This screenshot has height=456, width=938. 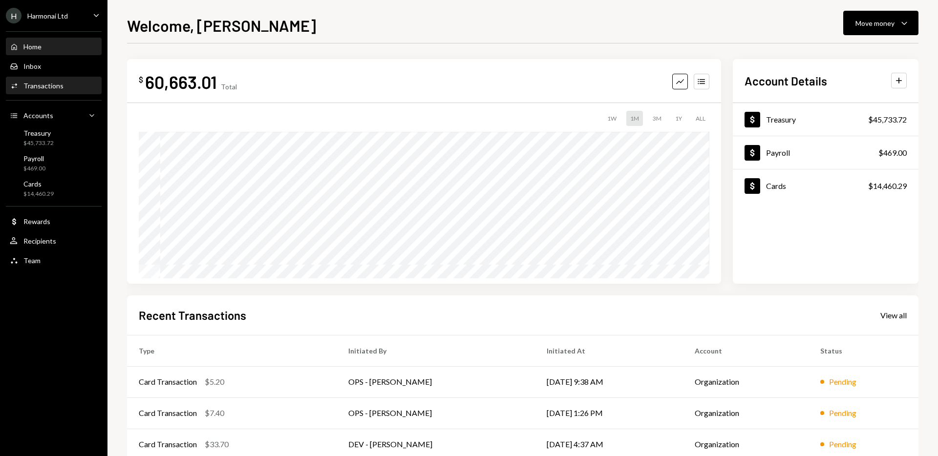 I want to click on h2: Recent Transactions, so click(x=193, y=315).